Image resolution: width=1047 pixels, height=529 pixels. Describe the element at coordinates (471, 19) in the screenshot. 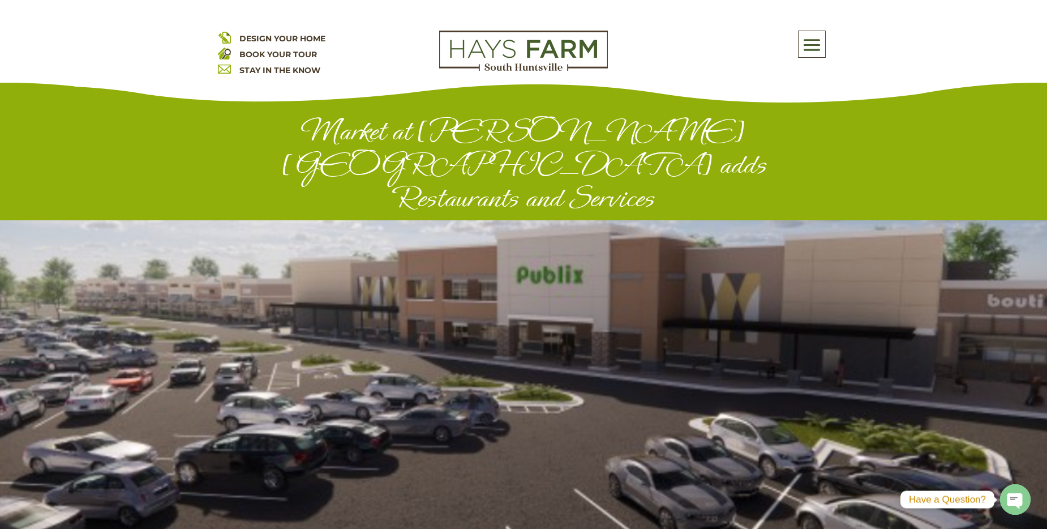

I see `p: Rates as low as 5.75%* with our preferred lender` at that location.